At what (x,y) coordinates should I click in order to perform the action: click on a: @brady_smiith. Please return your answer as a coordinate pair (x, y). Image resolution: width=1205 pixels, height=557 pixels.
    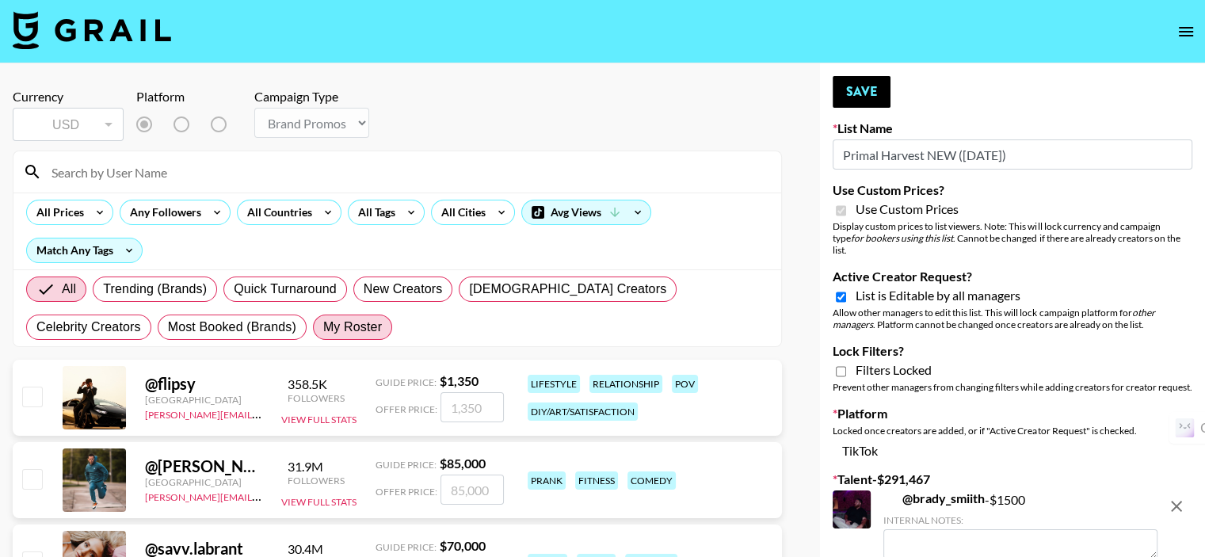
    Looking at the image, I should click on (934, 508).